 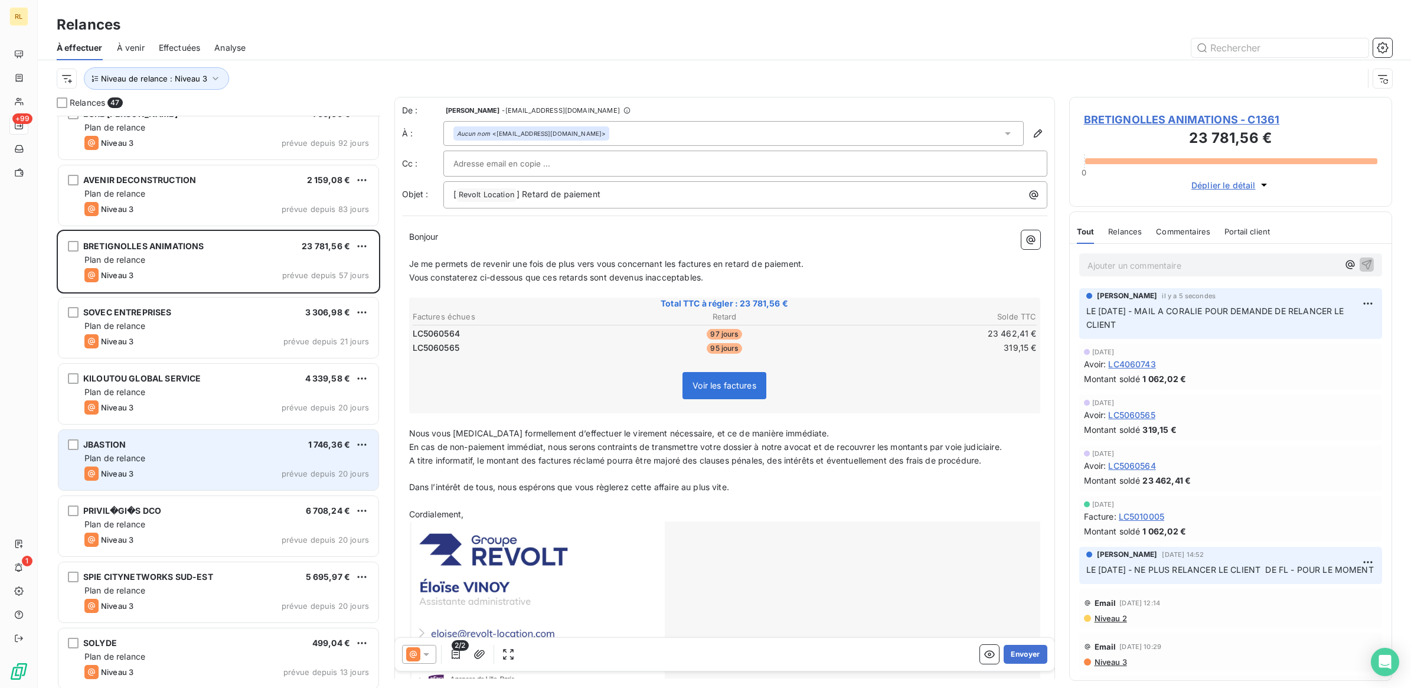 I want to click on span: BRETIGNOLLES ANIMATIONS - C1361, so click(x=1231, y=119).